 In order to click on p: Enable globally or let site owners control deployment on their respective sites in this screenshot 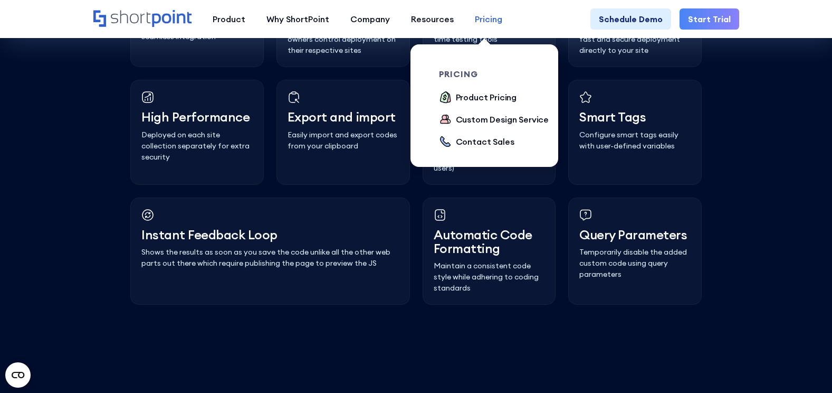, I will do `click(343, 39)`.